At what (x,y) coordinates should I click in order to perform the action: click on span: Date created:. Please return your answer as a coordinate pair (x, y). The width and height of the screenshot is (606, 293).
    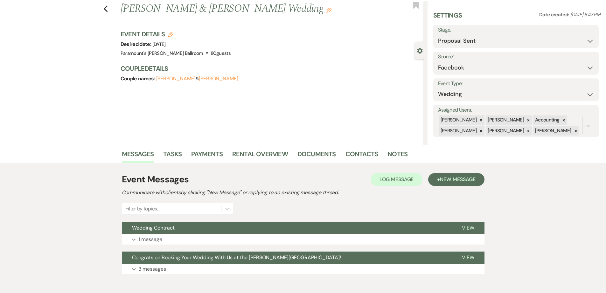
    Looking at the image, I should click on (555, 15).